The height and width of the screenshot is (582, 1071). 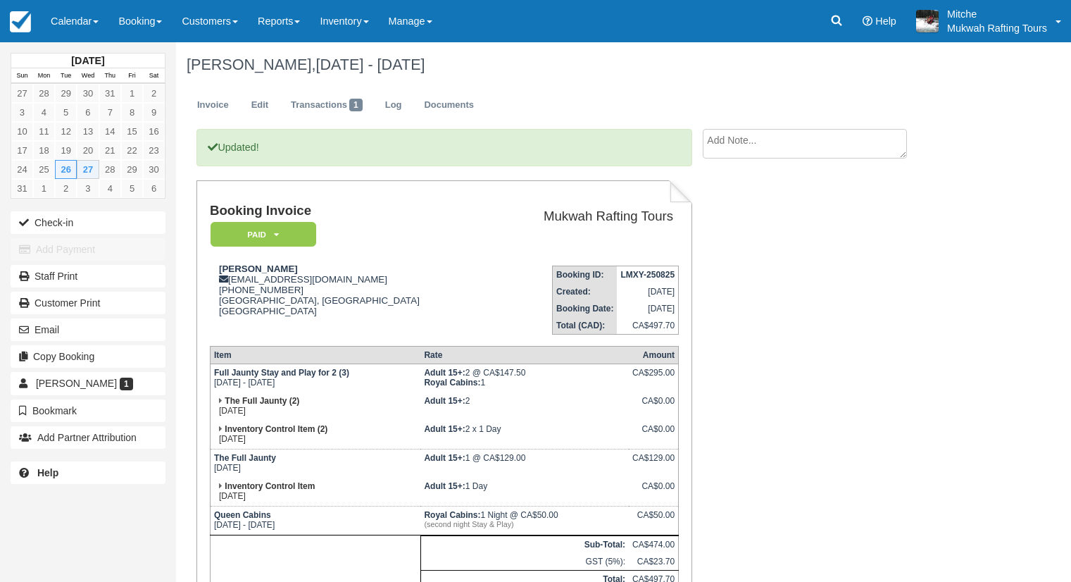 What do you see at coordinates (525, 463) in the screenshot?
I see `td: 1 @ CA$129.00` at bounding box center [525, 463].